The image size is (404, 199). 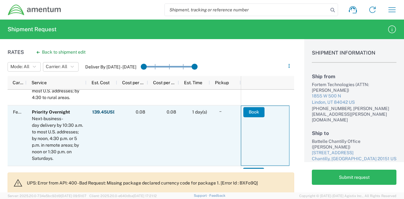 I want to click on div: Next-business-day delivery by 10:30 a.m. to most U.S. addresses; by noon, 4:30 p.m. or 5 p.m. in ..., so click(x=58, y=138).